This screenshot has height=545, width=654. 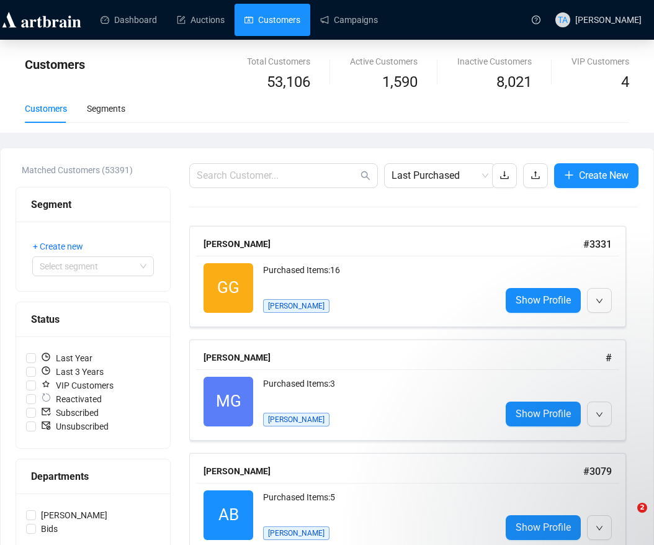 I want to click on span: VIP Customers, so click(x=77, y=385).